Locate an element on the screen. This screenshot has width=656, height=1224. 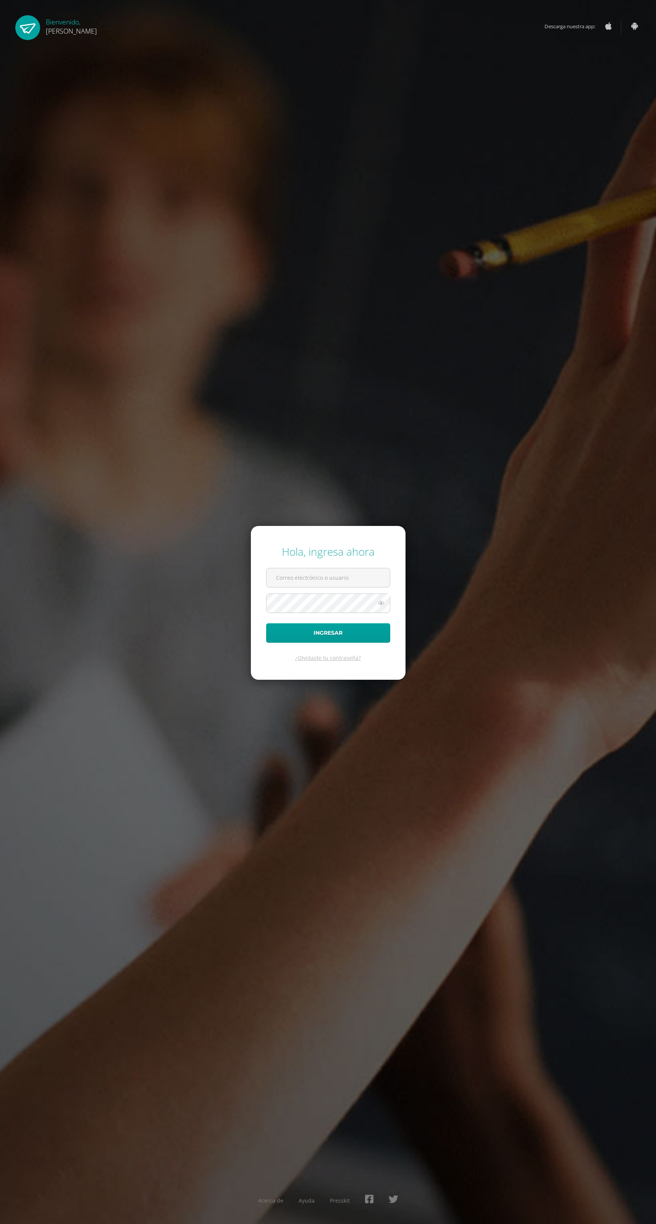
a: Acerca de is located at coordinates (271, 1200).